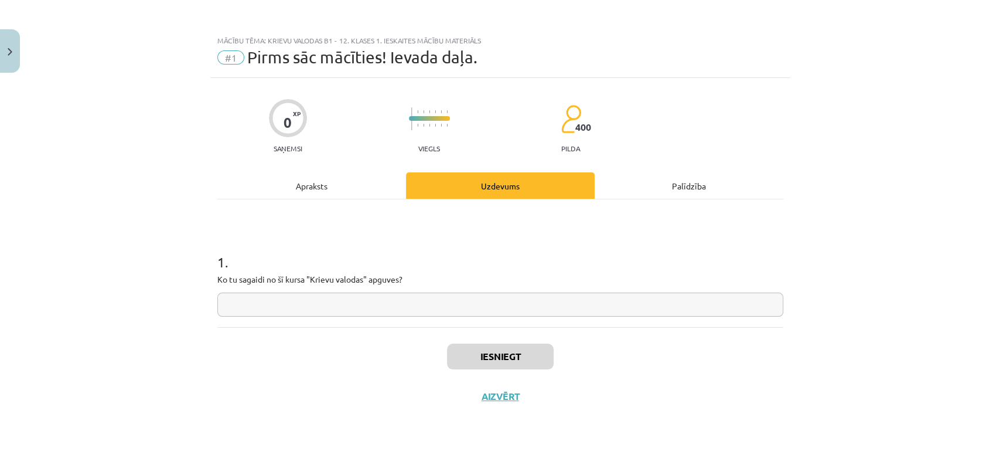 The width and height of the screenshot is (1000, 458). I want to click on span: XP, so click(296, 113).